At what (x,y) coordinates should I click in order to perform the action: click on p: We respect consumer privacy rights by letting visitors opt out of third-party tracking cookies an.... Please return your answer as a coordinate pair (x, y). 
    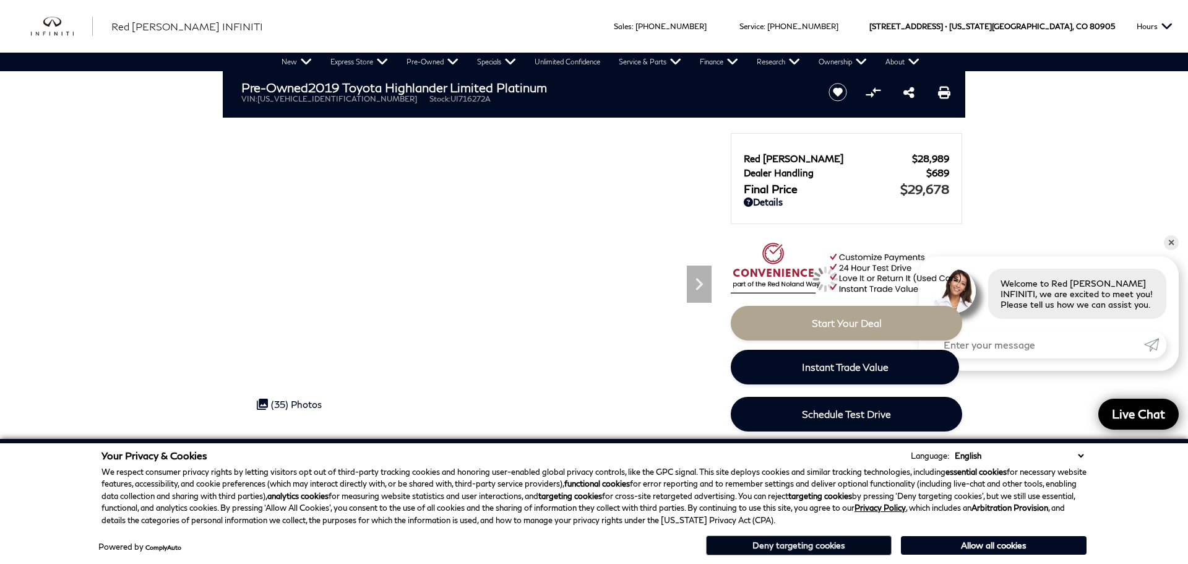
    Looking at the image, I should click on (594, 496).